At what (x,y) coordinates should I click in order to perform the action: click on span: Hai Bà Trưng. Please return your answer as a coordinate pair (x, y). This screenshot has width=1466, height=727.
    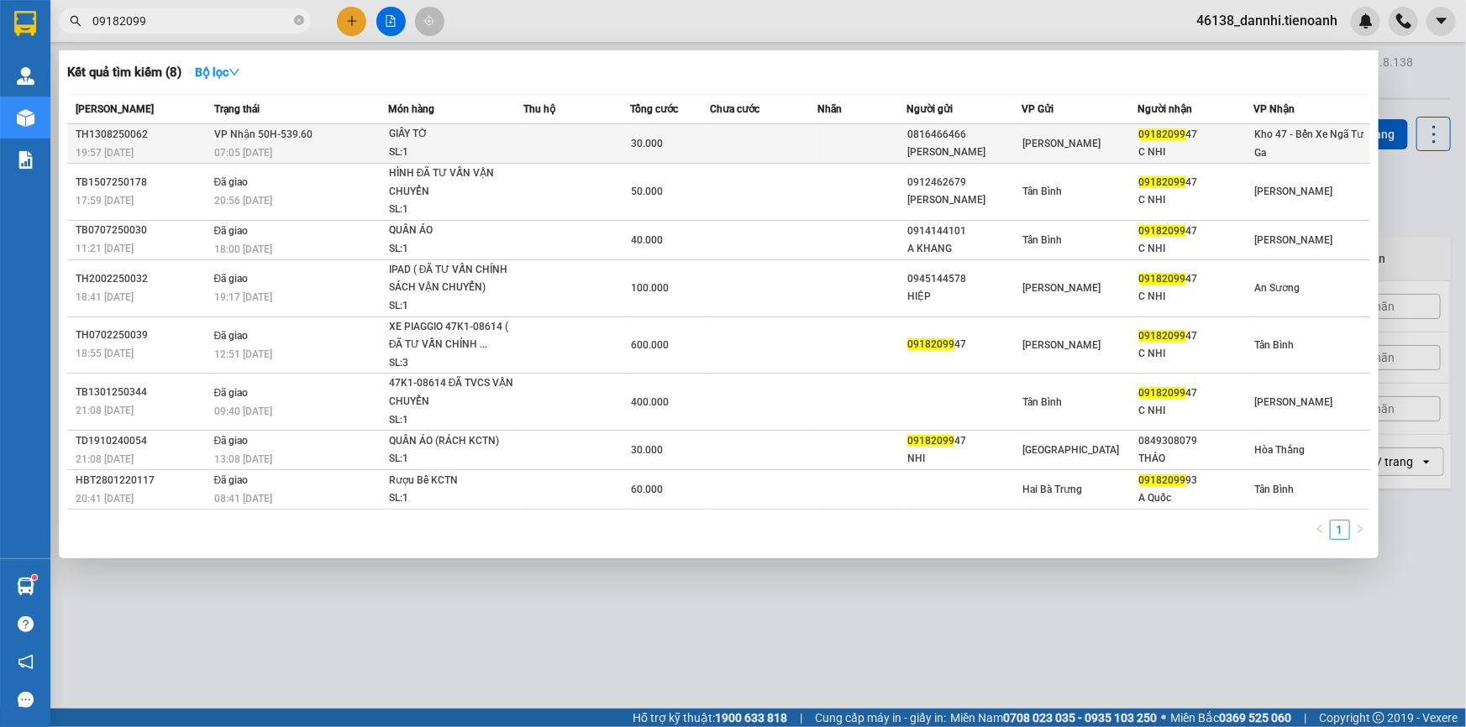
    Looking at the image, I should click on (1052, 490).